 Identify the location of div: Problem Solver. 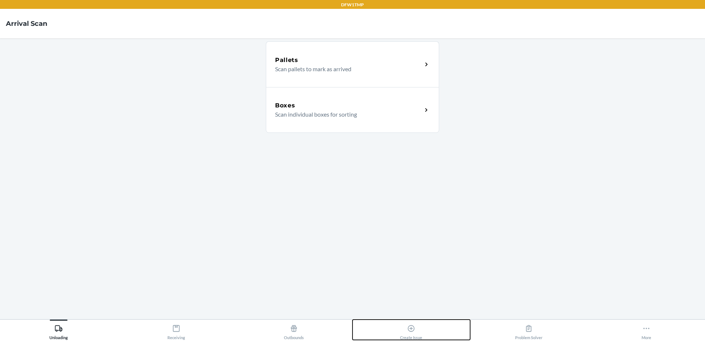
(529, 330).